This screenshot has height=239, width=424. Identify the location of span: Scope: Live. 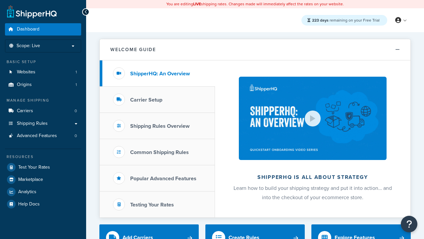
(28, 46).